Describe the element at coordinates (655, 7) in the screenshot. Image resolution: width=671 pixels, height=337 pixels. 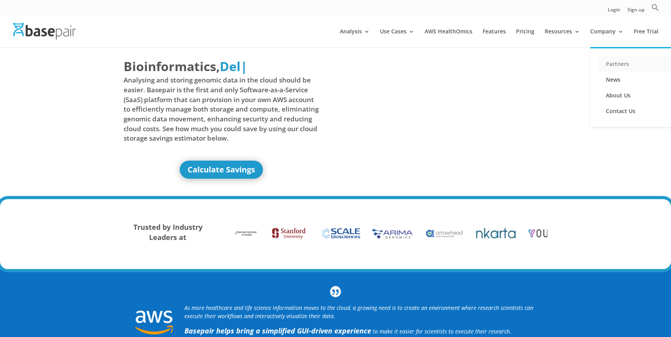
I see `svg: Search` at that location.